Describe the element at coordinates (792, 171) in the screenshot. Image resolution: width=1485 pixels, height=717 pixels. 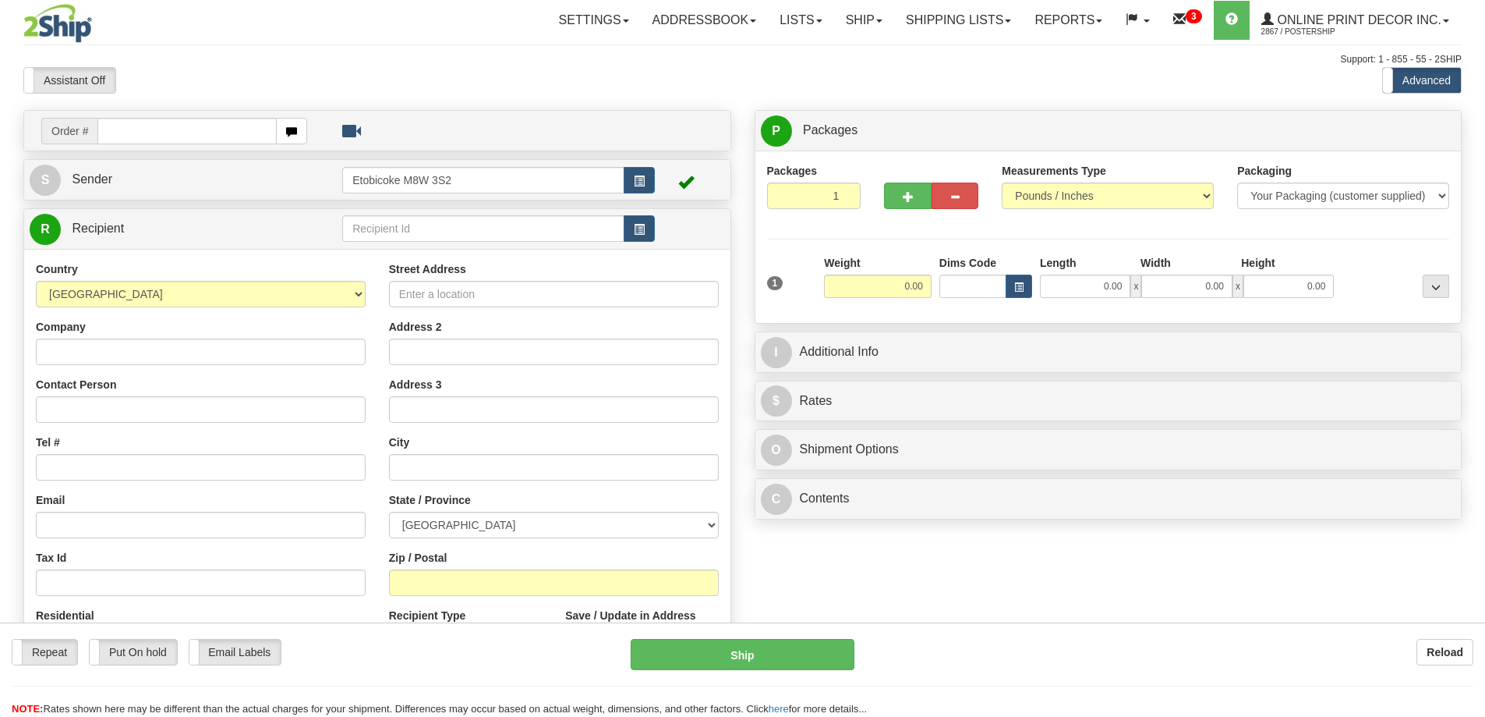
I see `label: Packages` at that location.